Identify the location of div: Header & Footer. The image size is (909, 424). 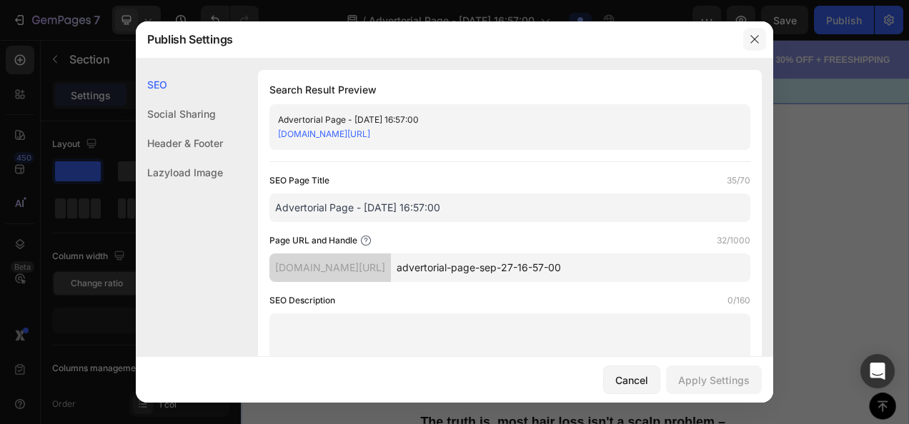
(179, 143).